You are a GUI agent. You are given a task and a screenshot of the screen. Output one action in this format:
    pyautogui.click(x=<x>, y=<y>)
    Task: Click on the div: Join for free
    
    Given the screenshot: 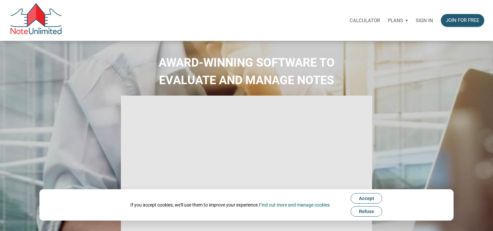 What is the action you would take?
    pyautogui.click(x=463, y=20)
    